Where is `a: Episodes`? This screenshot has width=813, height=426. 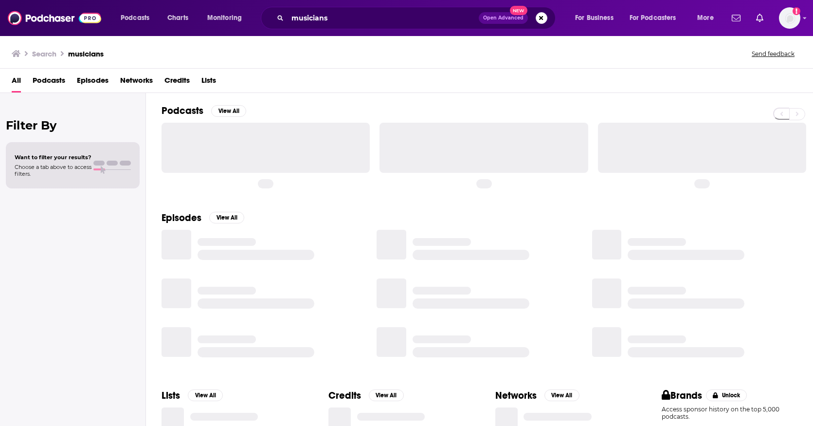 a: Episodes is located at coordinates (92, 82).